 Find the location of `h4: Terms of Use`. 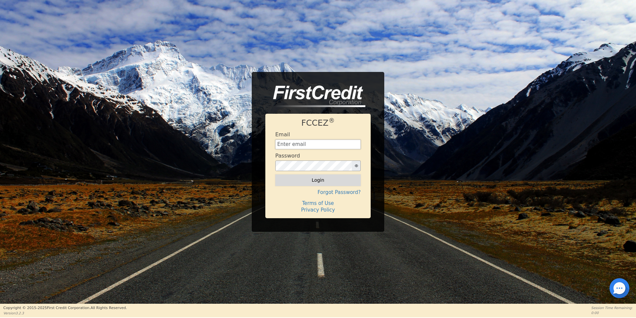

h4: Terms of Use is located at coordinates (318, 203).